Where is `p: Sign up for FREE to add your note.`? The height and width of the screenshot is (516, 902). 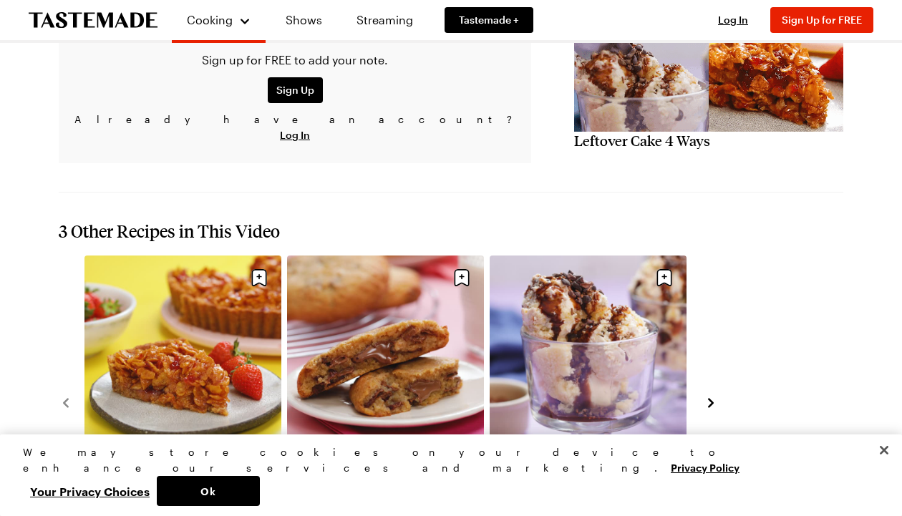 p: Sign up for FREE to add your note. is located at coordinates (295, 60).